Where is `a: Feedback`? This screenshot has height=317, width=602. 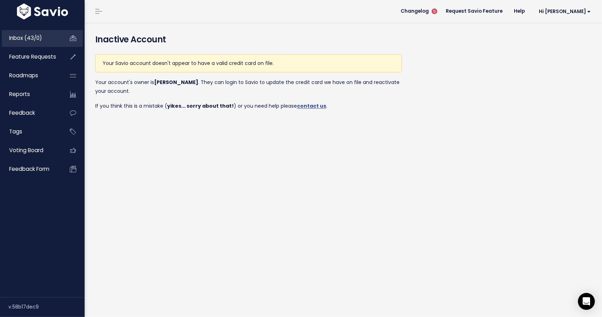
a: Feedback is located at coordinates (30, 113).